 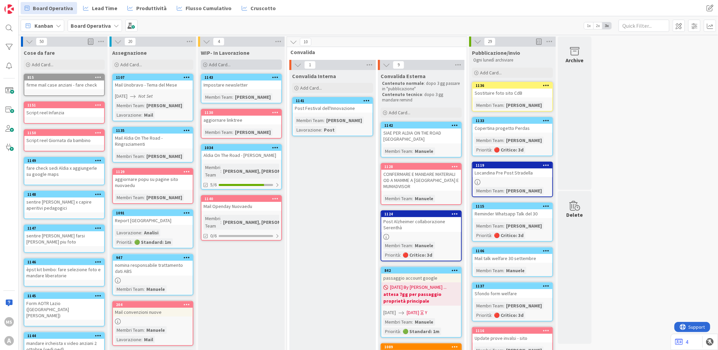 What do you see at coordinates (153, 130) in the screenshot?
I see `div: 1135` at bounding box center [153, 130].